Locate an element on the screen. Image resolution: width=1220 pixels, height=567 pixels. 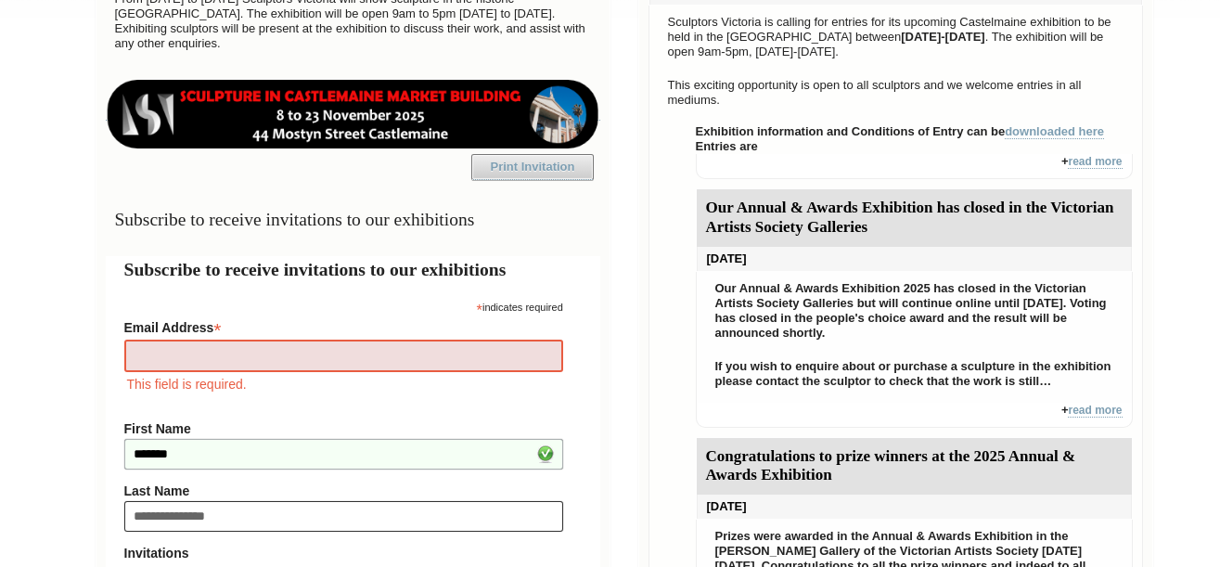
div: This field is required. is located at coordinates (343, 384).